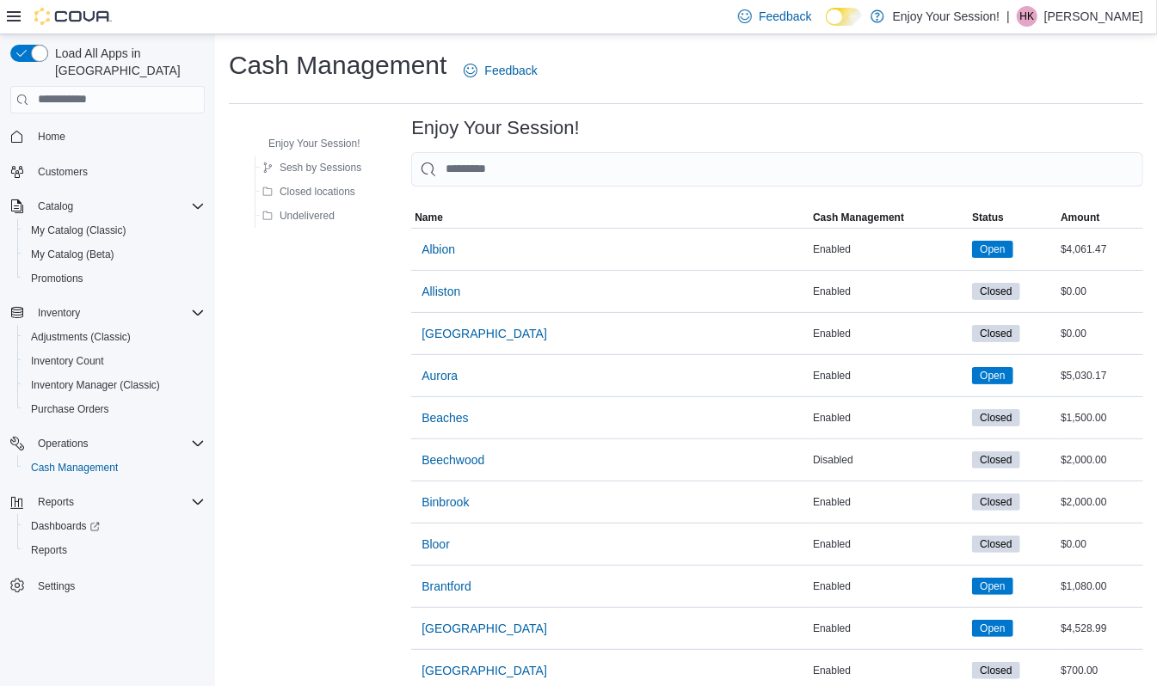 This screenshot has height=686, width=1157. Describe the element at coordinates (317, 192) in the screenshot. I see `span: Closed locations` at that location.